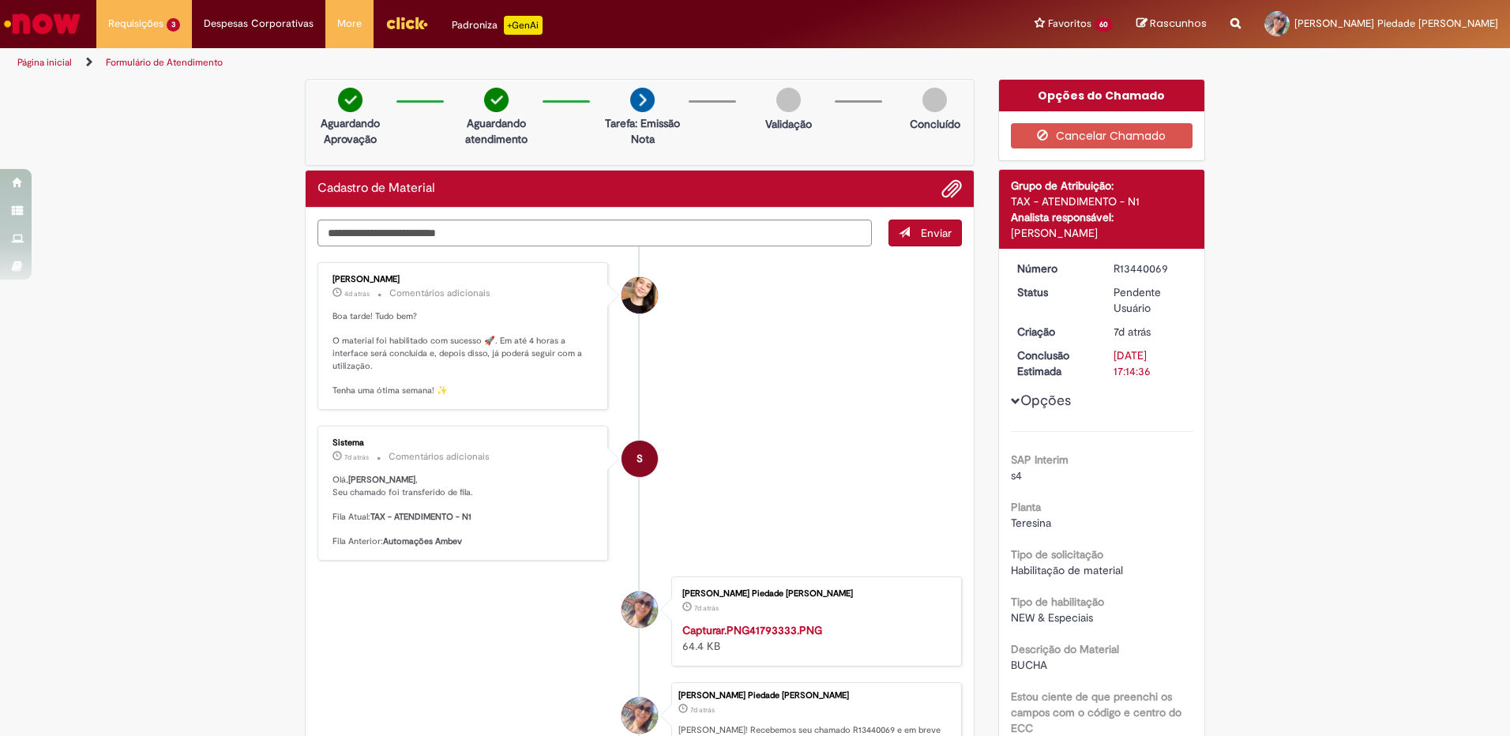 The width and height of the screenshot is (1510, 736). I want to click on p: Tarefa: Emissão Nota, so click(642, 131).